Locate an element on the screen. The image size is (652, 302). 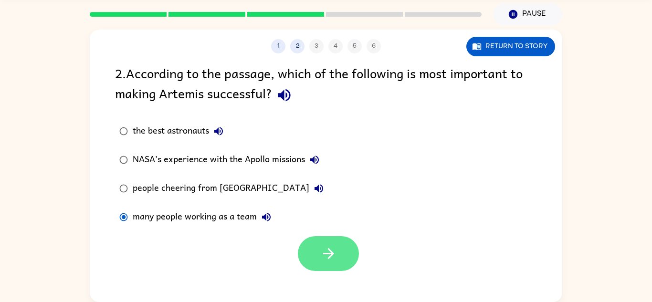
div: 2 . According to the passage, which of the following is most important to making Artemis successful? is located at coordinates (326, 85).